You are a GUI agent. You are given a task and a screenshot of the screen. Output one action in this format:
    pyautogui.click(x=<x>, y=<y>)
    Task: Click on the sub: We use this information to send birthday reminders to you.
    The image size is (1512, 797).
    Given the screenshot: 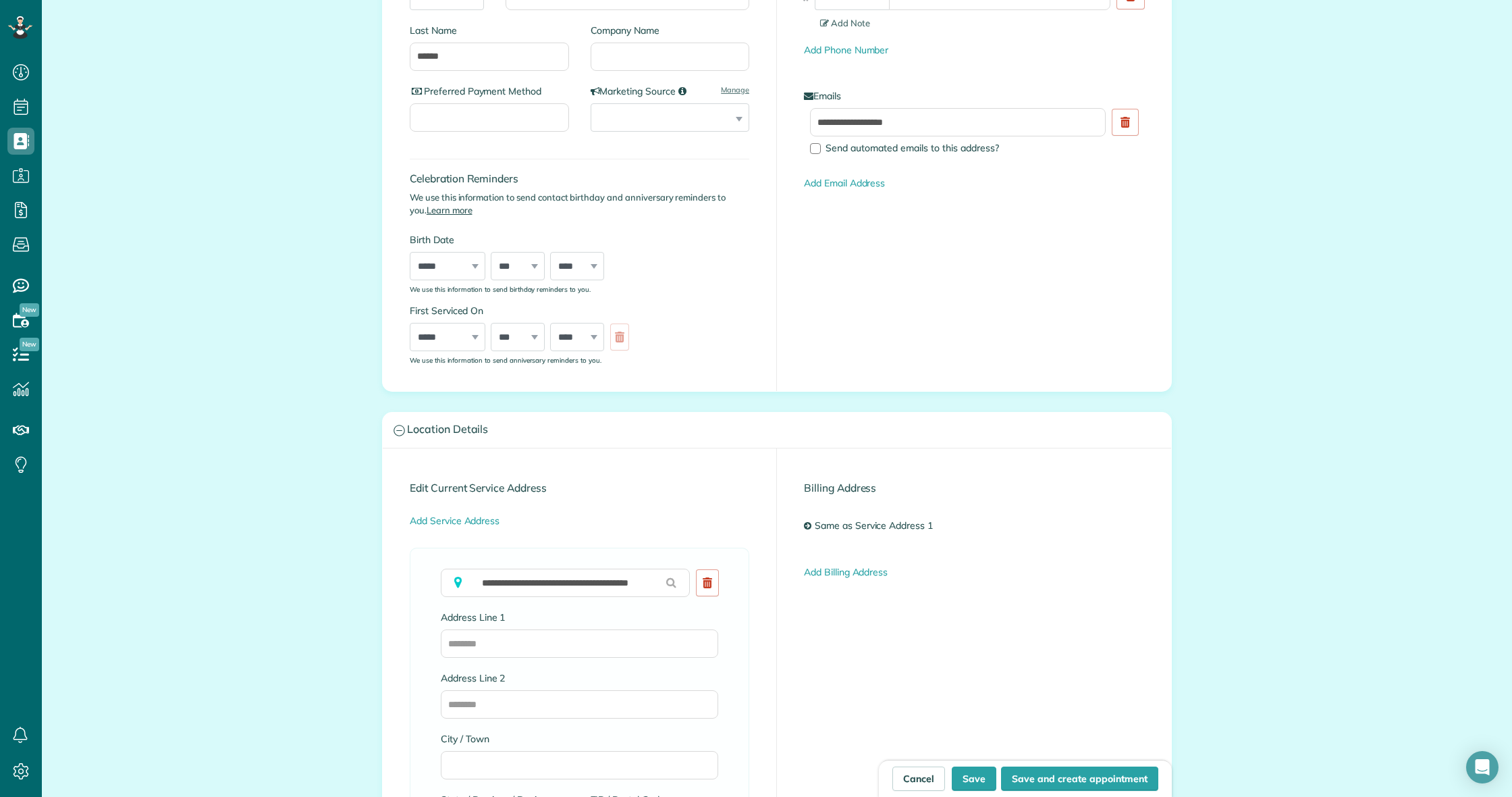 What is the action you would take?
    pyautogui.click(x=500, y=289)
    